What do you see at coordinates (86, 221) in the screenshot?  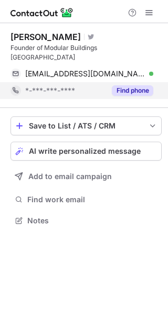 I see `button: Notes` at bounding box center [86, 221].